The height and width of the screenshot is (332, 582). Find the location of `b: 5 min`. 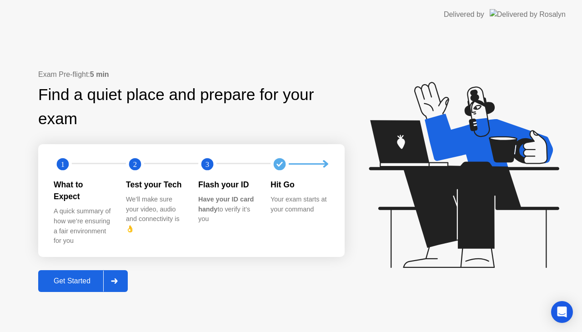

b: 5 min is located at coordinates (100, 74).